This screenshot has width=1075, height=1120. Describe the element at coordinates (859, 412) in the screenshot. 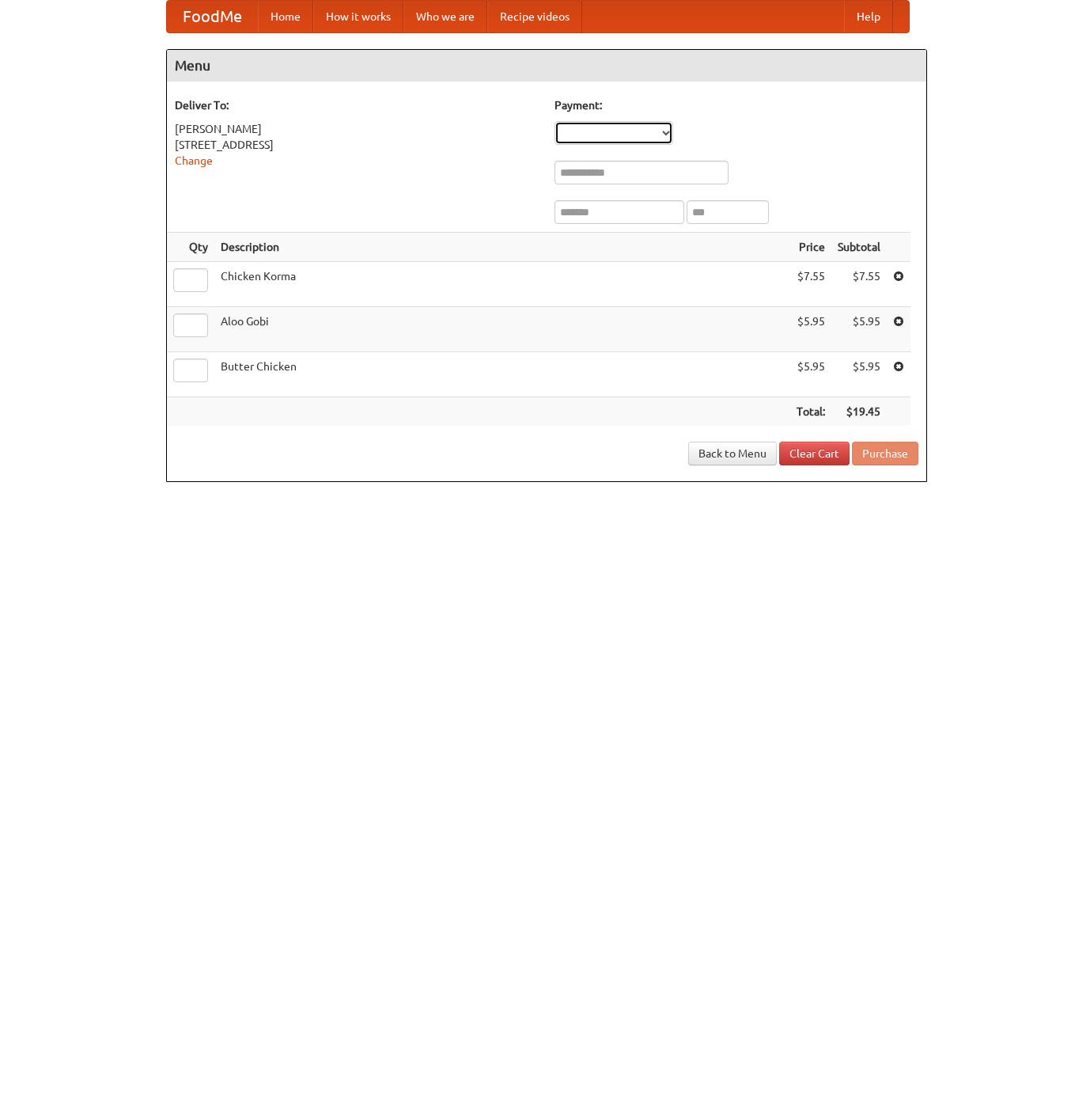

I see `th: $19.45` at that location.